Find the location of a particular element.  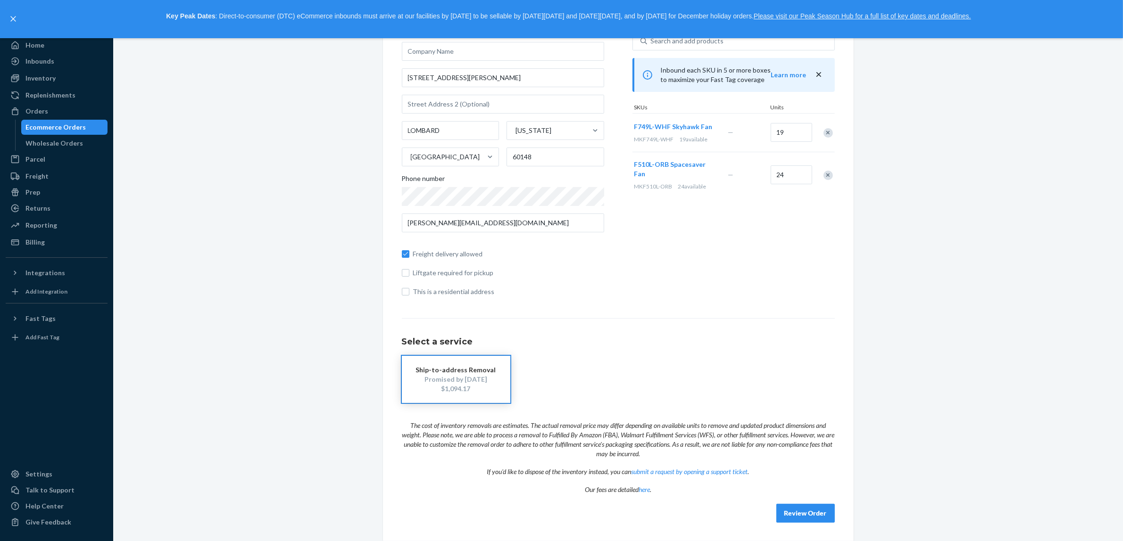

strong: Key Peak Dates is located at coordinates (191, 16).